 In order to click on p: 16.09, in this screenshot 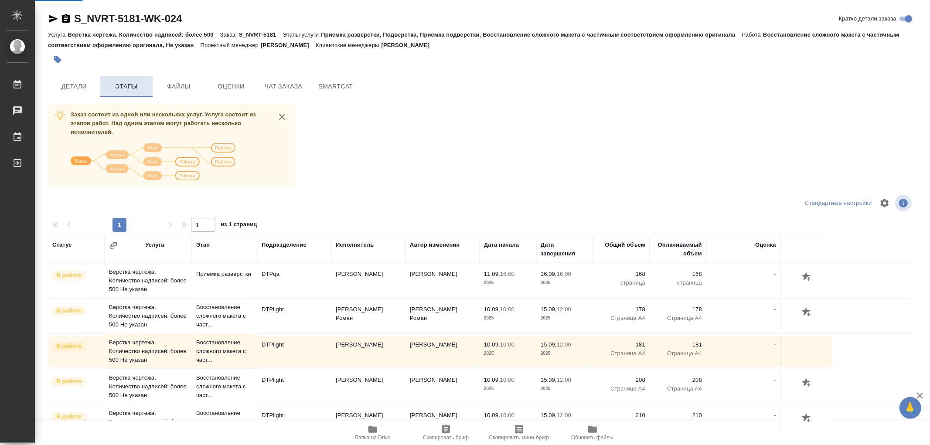, I will do `click(548, 274)`.